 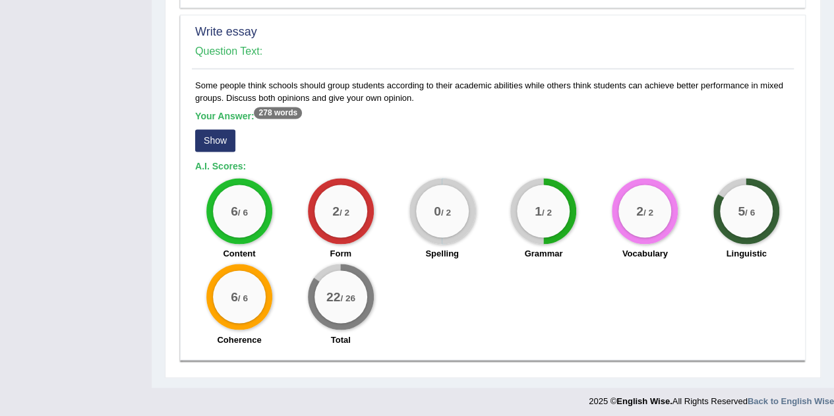 What do you see at coordinates (493, 32) in the screenshot?
I see `h2: Write essay` at bounding box center [493, 32].